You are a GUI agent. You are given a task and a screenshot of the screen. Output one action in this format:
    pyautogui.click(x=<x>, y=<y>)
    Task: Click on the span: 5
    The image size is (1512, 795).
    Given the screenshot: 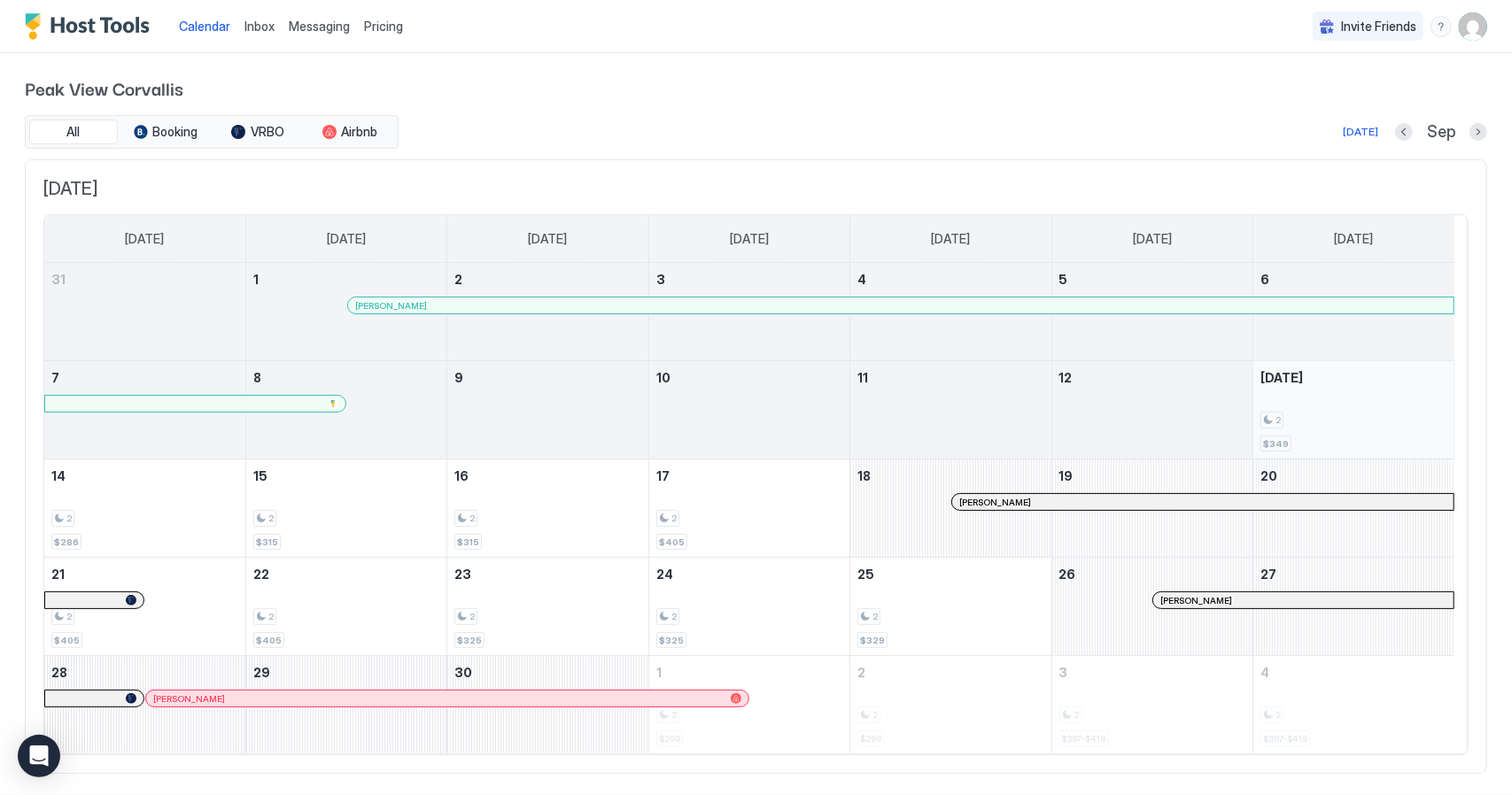 What is the action you would take?
    pyautogui.click(x=1064, y=279)
    